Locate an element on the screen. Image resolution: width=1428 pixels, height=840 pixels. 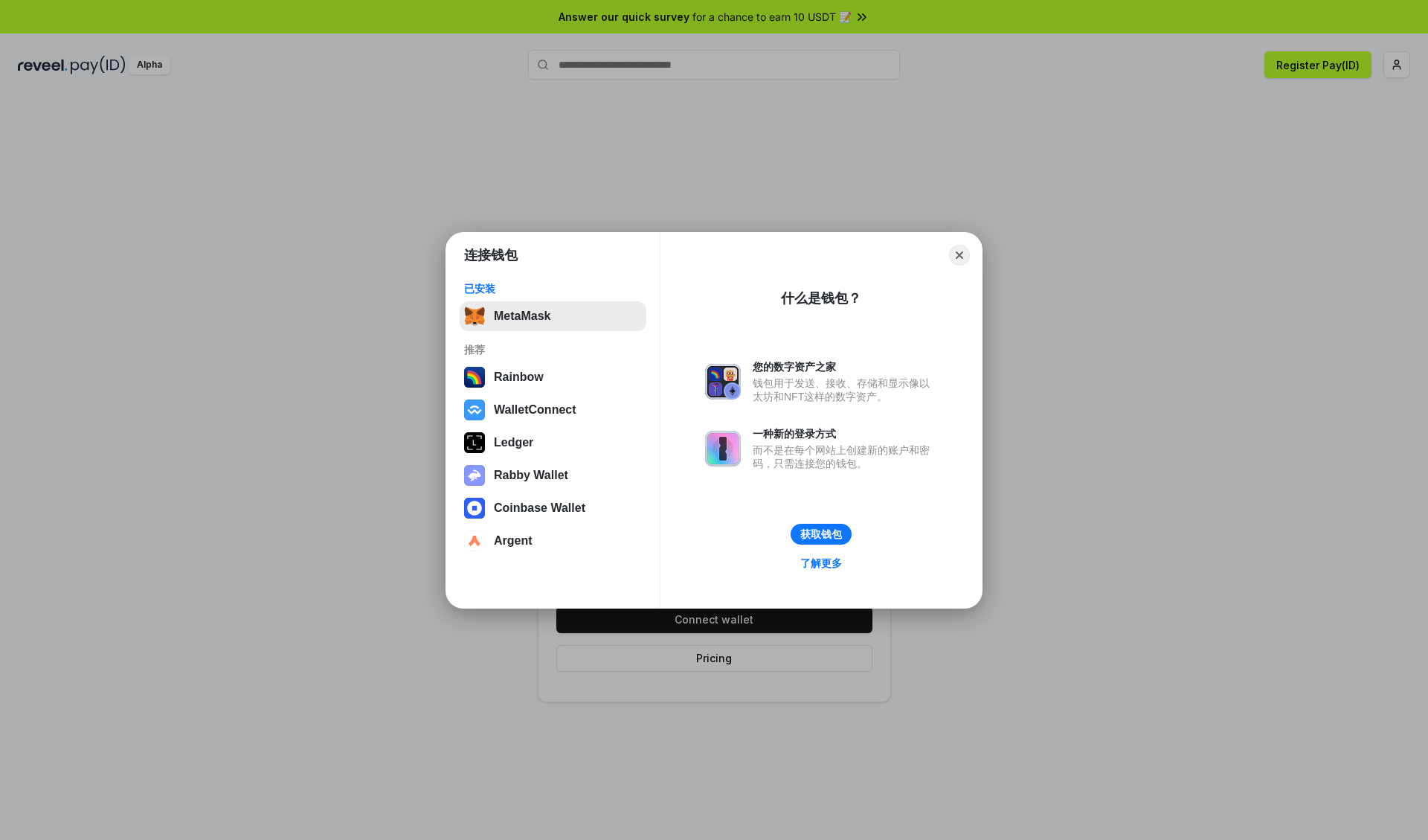
button: MetaMask is located at coordinates (553, 316).